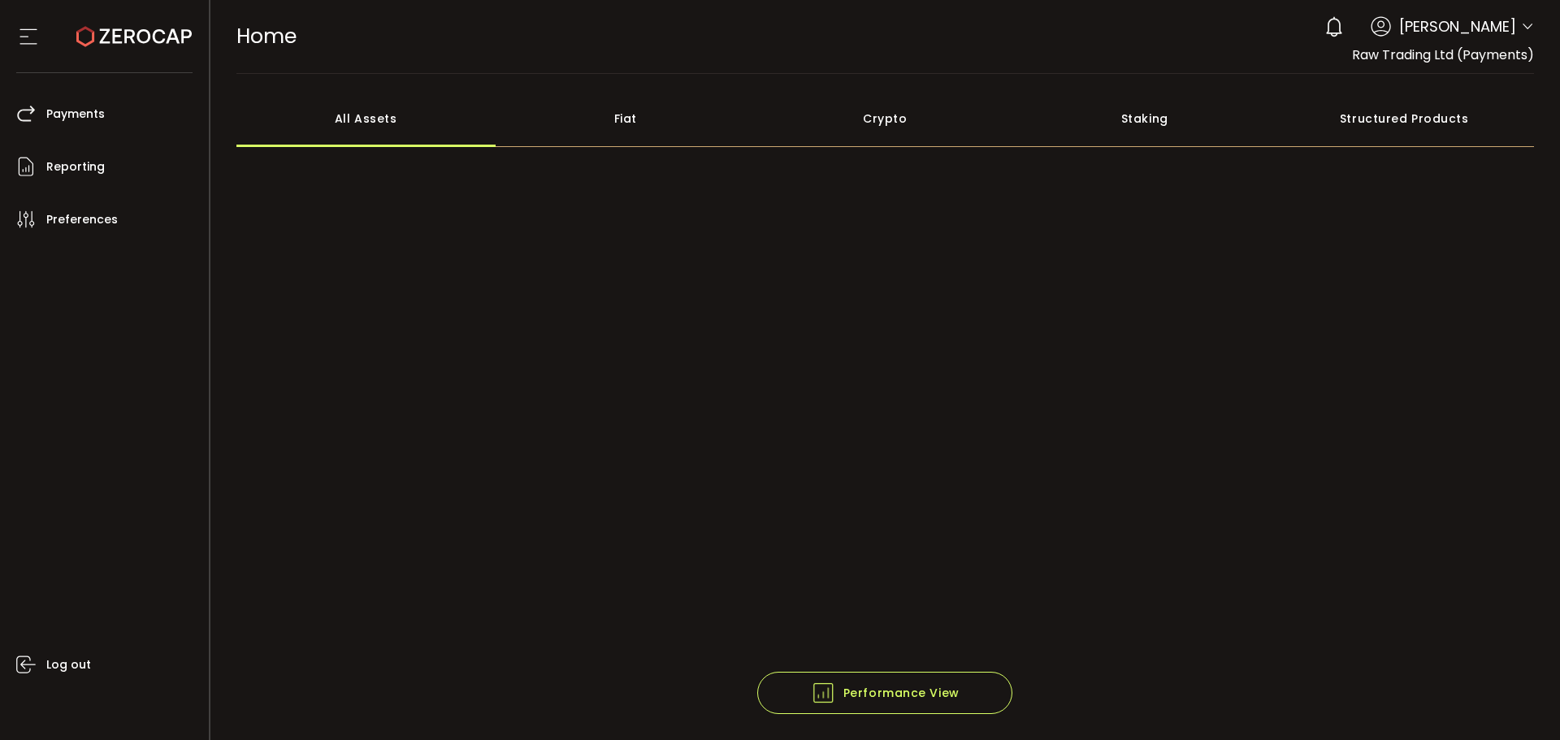 The height and width of the screenshot is (740, 1560). I want to click on div: Fiat, so click(626, 119).